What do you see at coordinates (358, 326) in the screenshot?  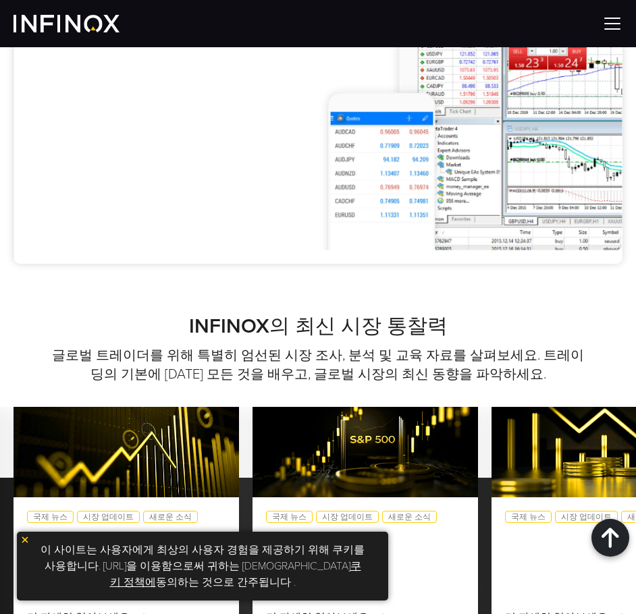 I see `font: 의 최신 시장 통찰력` at bounding box center [358, 326].